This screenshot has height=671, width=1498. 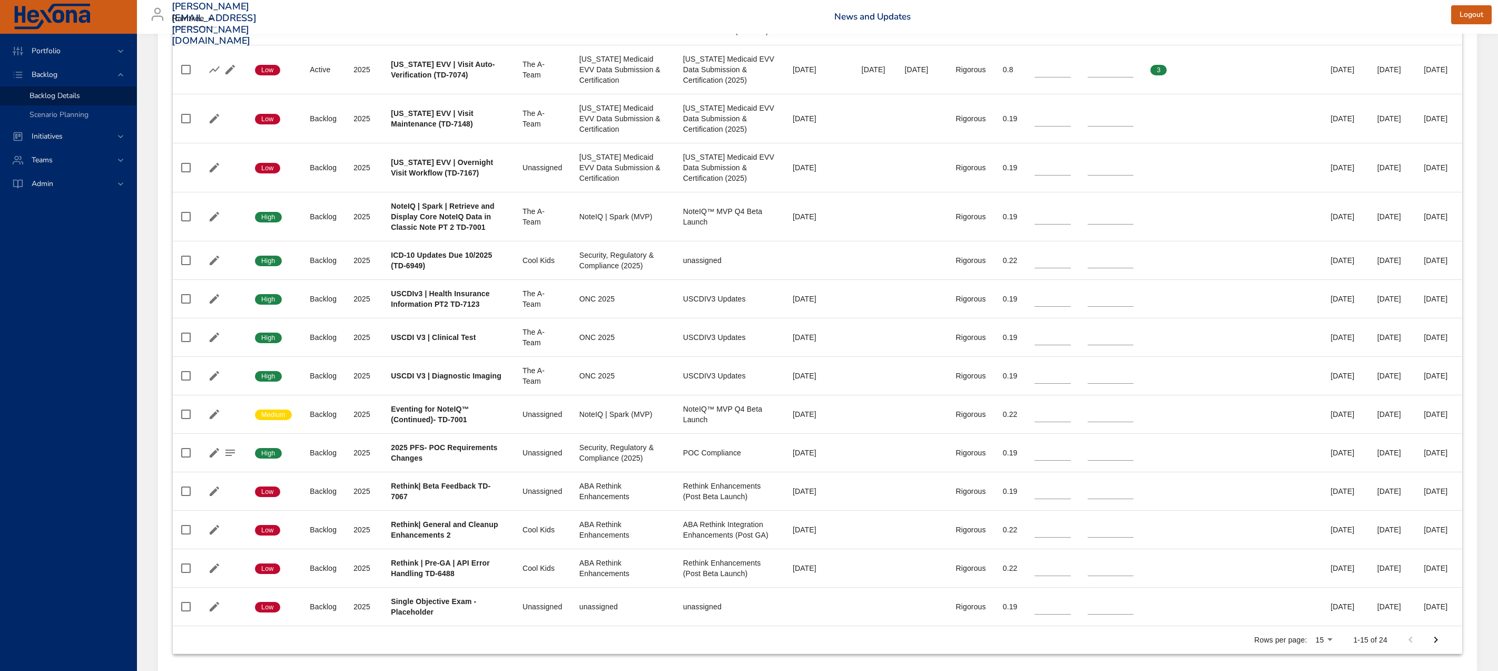 I want to click on span: Backlog Details, so click(x=55, y=95).